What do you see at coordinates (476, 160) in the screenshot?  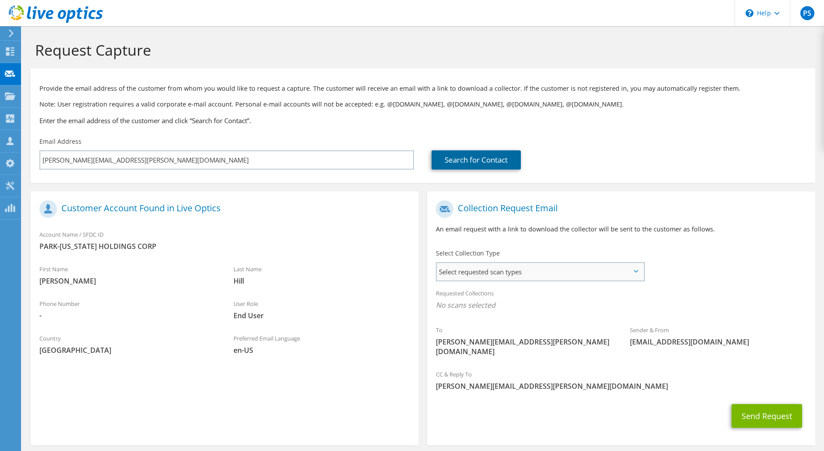 I see `a: Search for Contact` at bounding box center [476, 160].